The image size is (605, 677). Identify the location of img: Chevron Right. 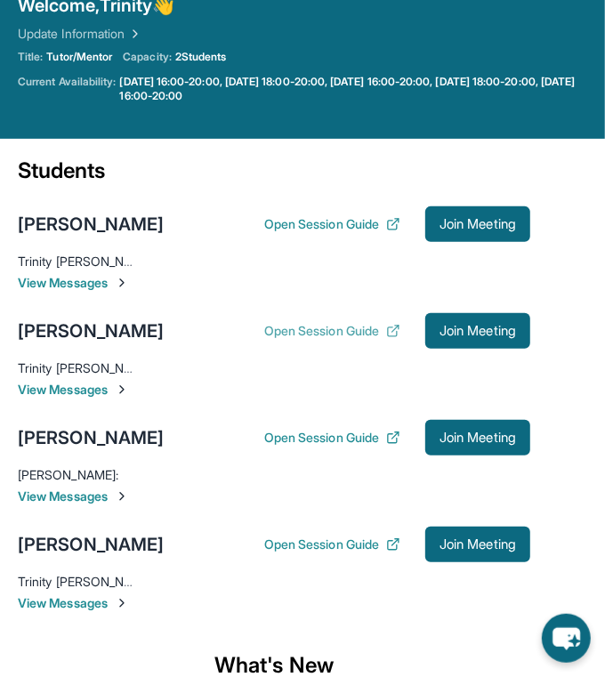
(133, 34).